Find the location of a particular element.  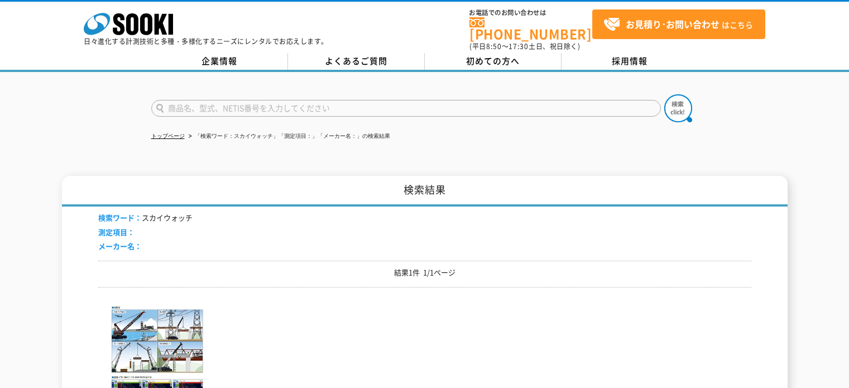

a: トップページ is located at coordinates (168, 136).